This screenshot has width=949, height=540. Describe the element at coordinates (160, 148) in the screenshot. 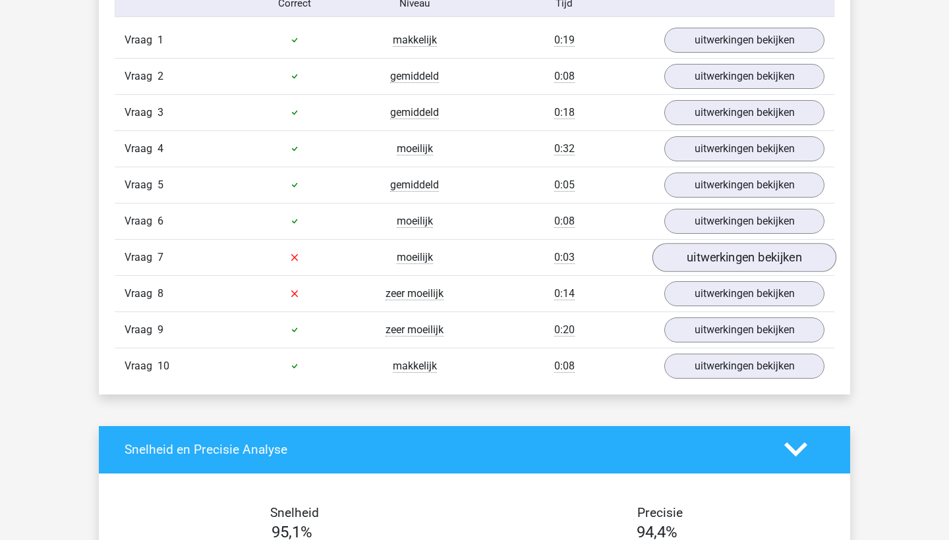

I see `span: 4` at that location.